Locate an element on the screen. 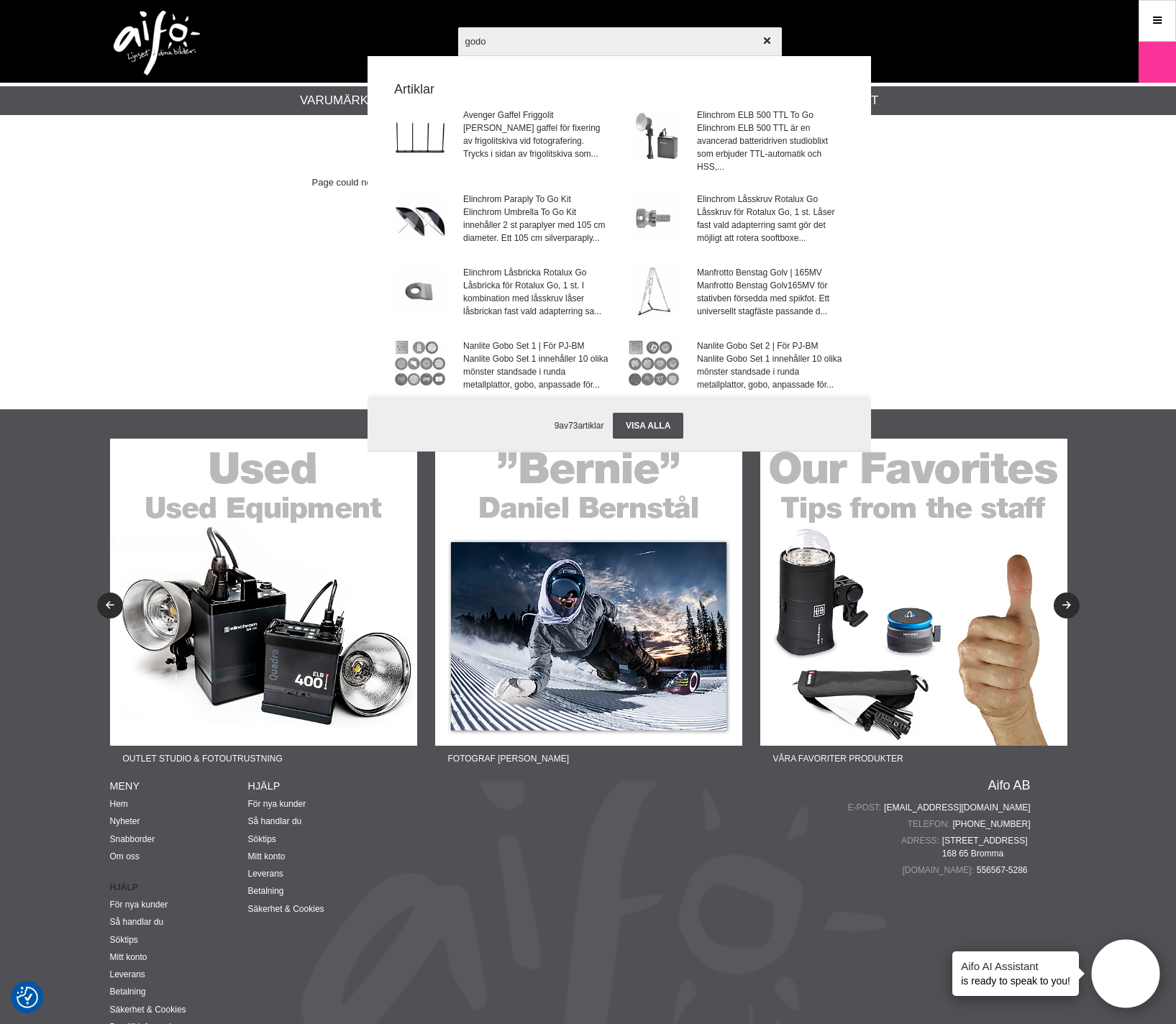 The image size is (1176, 1024). img: logo.png is located at coordinates (157, 43).